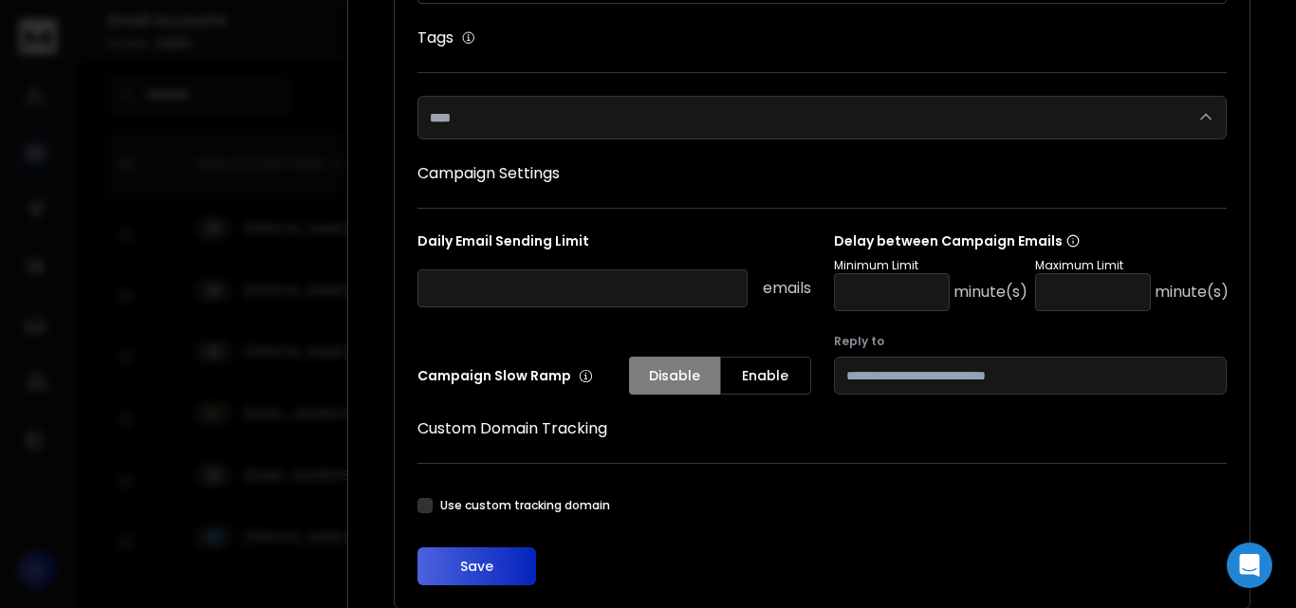 Image resolution: width=1296 pixels, height=608 pixels. Describe the element at coordinates (1249, 565) in the screenshot. I see `div: Open Intercom Messenger` at that location.